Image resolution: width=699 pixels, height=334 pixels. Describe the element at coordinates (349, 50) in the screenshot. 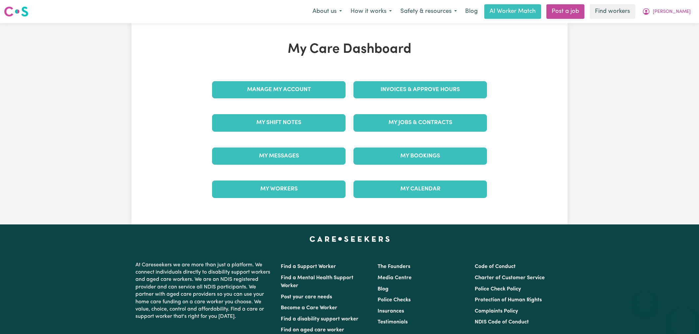

I see `h1: My Care Dashboard` at that location.